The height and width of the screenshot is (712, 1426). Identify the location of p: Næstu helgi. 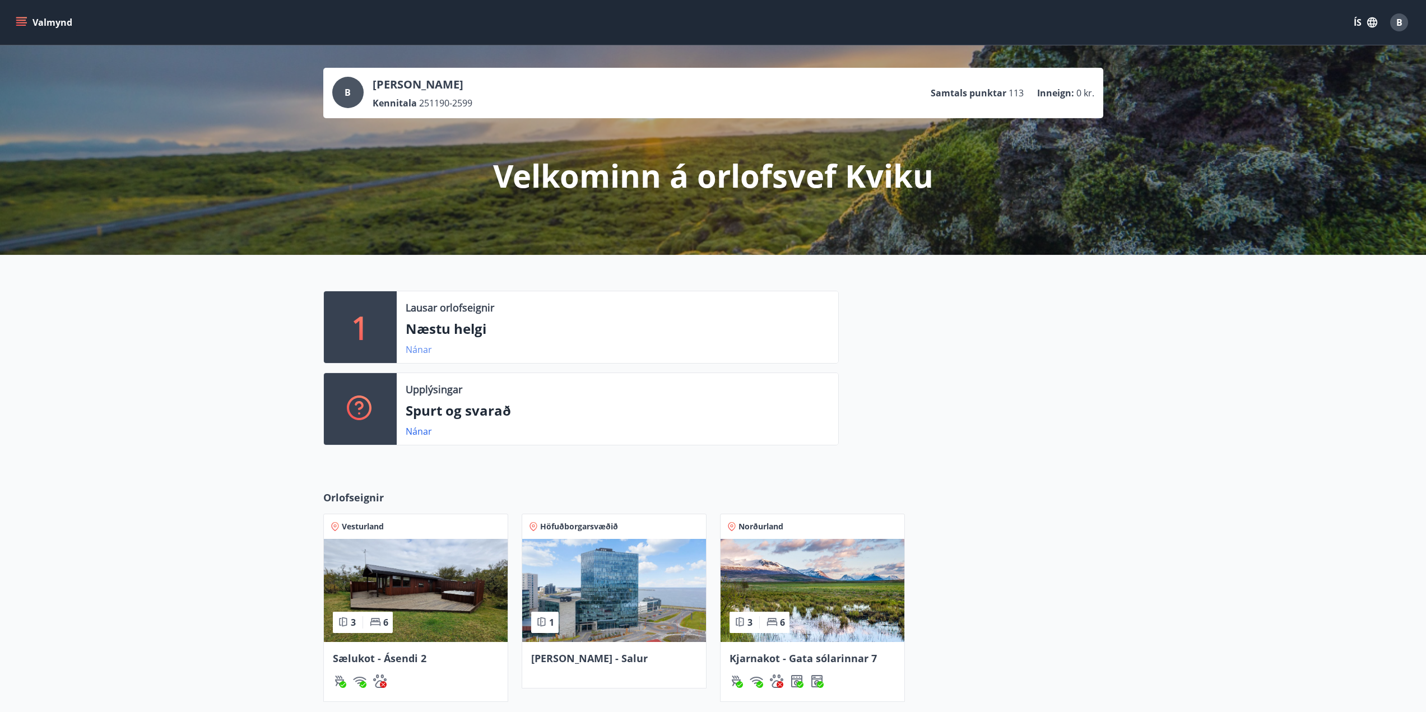
(618, 329).